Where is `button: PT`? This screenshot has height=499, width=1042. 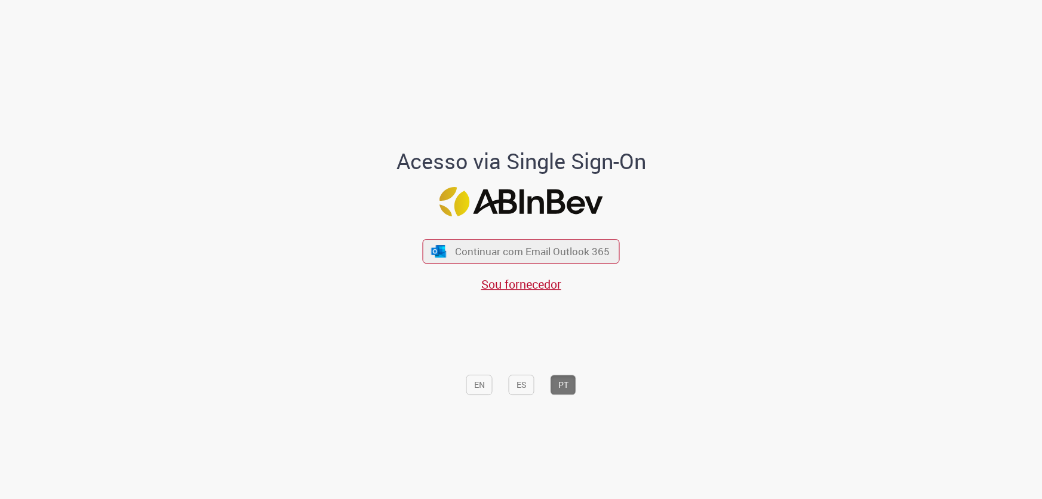 button: PT is located at coordinates (563, 385).